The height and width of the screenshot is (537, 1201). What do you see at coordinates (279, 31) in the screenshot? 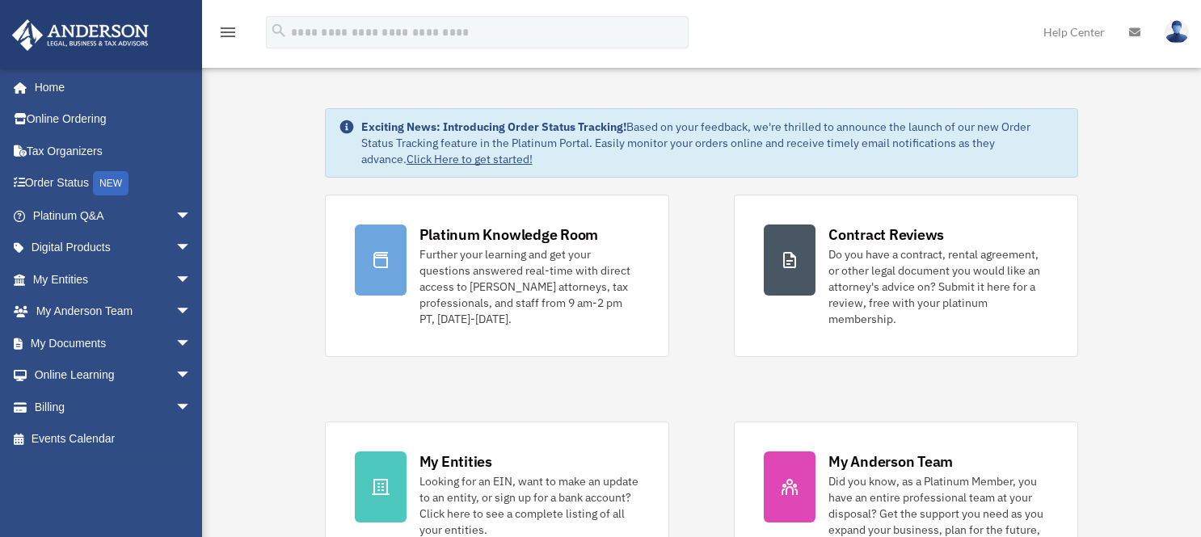
I see `i: search` at bounding box center [279, 31].